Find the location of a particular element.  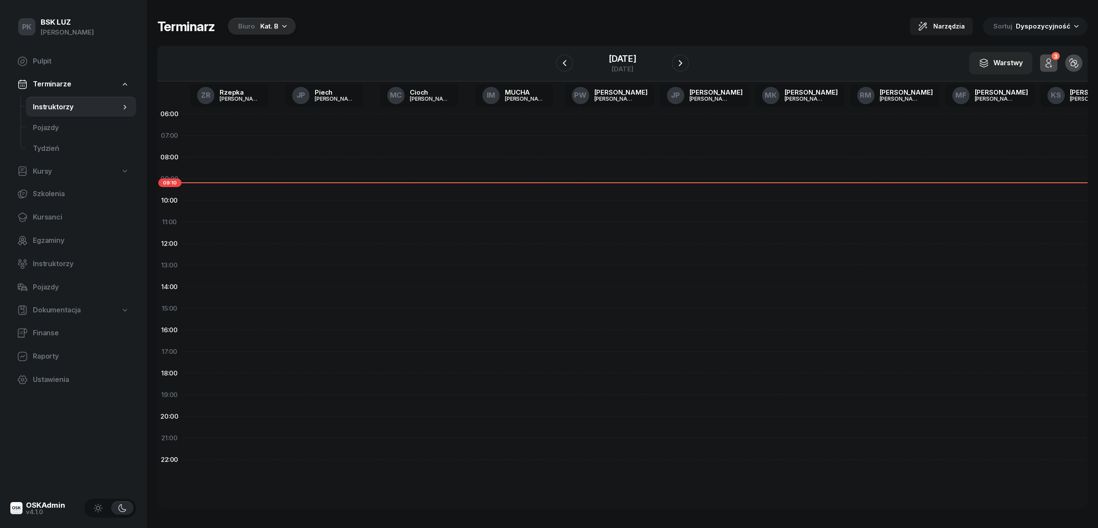

div: 10:00 is located at coordinates (169, 201).